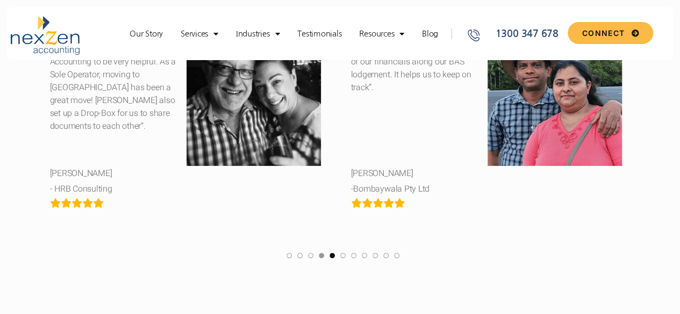  I want to click on div: -Bombaywala Pty Ltd, so click(491, 189).